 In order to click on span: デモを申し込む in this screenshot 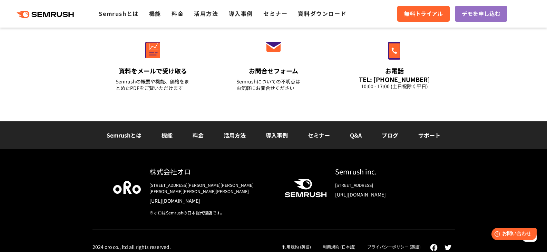, I will do `click(481, 14)`.